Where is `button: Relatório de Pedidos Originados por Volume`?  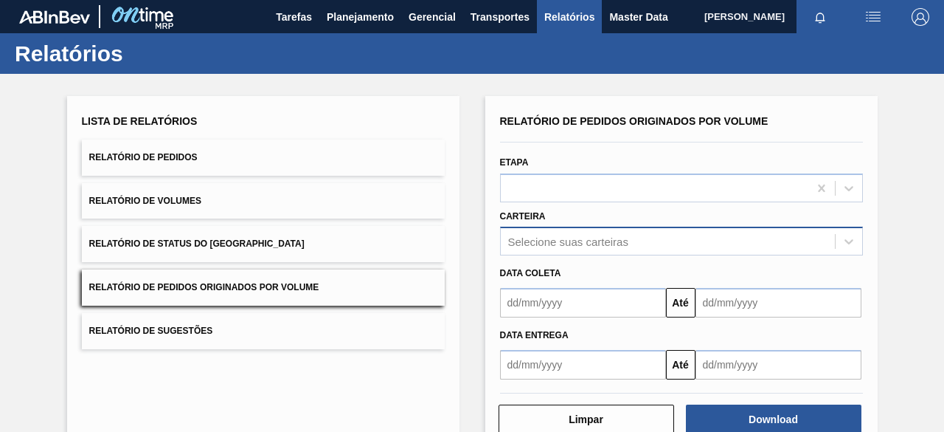
button: Relatório de Pedidos Originados por Volume is located at coordinates (263, 287).